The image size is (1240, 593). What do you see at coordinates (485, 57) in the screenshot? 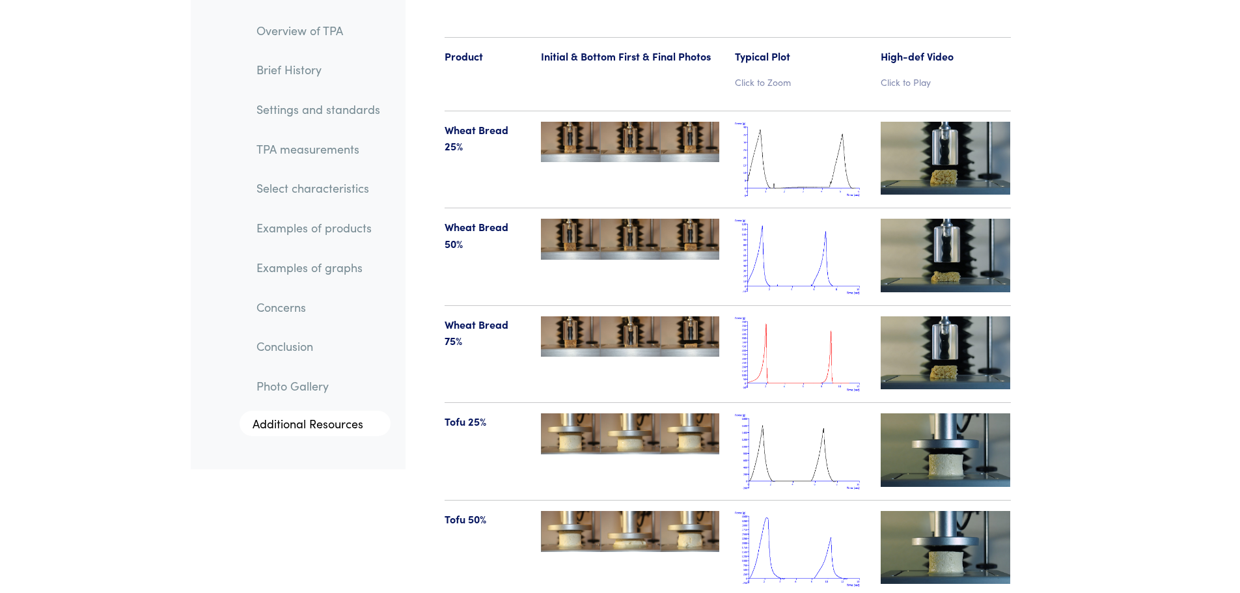
I see `p: Product` at bounding box center [485, 57].